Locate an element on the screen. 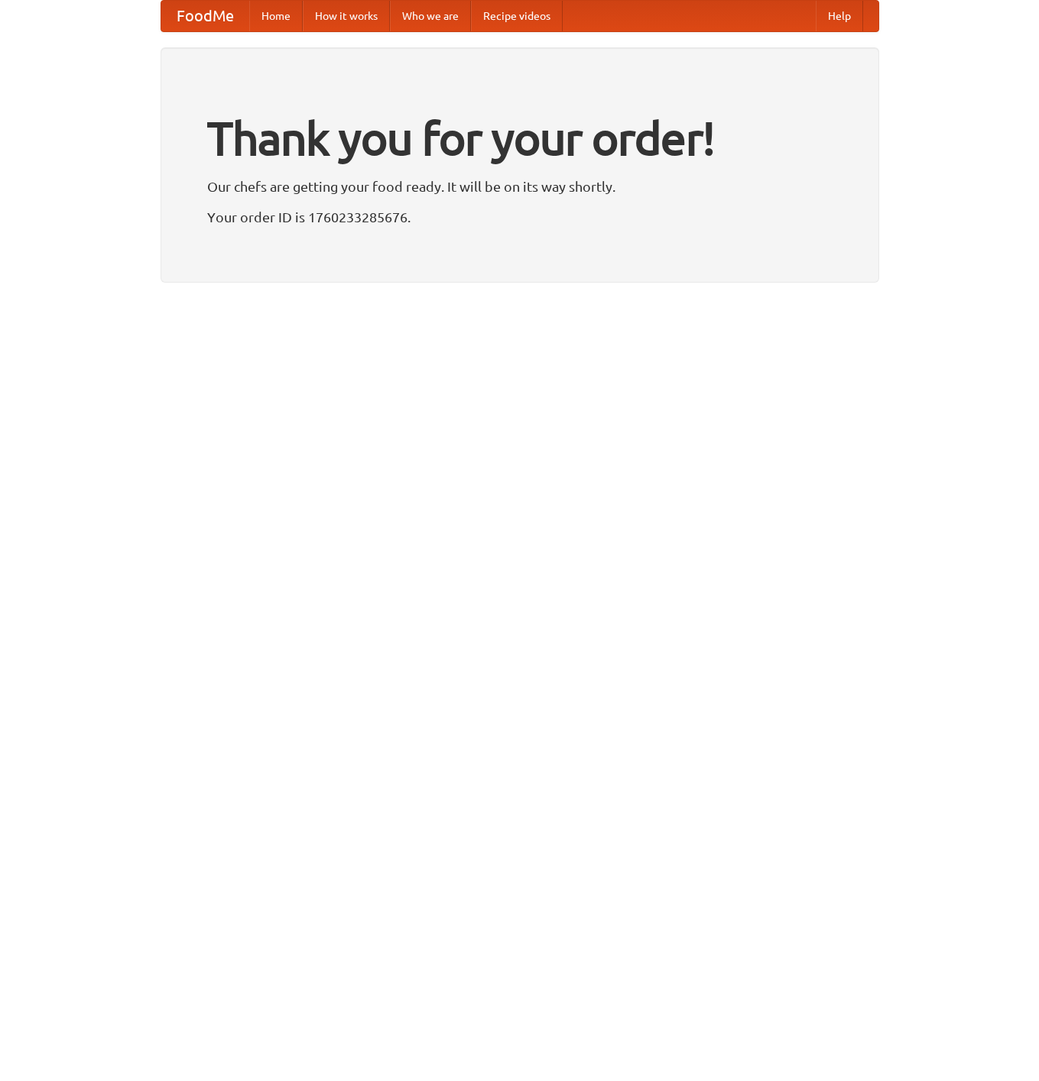 Image resolution: width=1039 pixels, height=1081 pixels. a: How it works is located at coordinates (346, 16).